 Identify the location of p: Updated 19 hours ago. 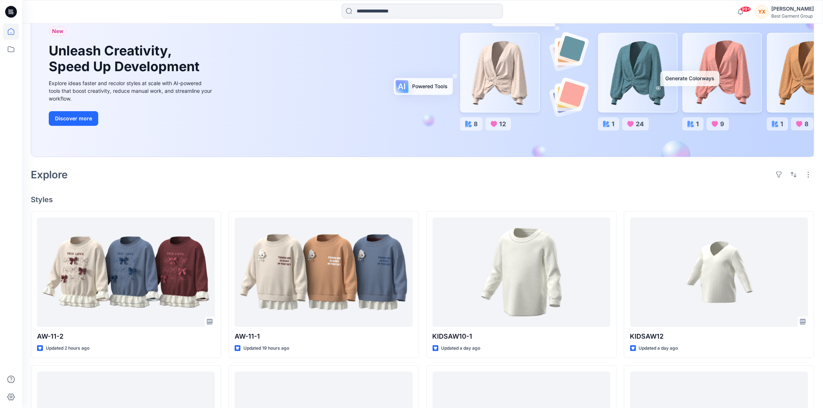
(266, 348).